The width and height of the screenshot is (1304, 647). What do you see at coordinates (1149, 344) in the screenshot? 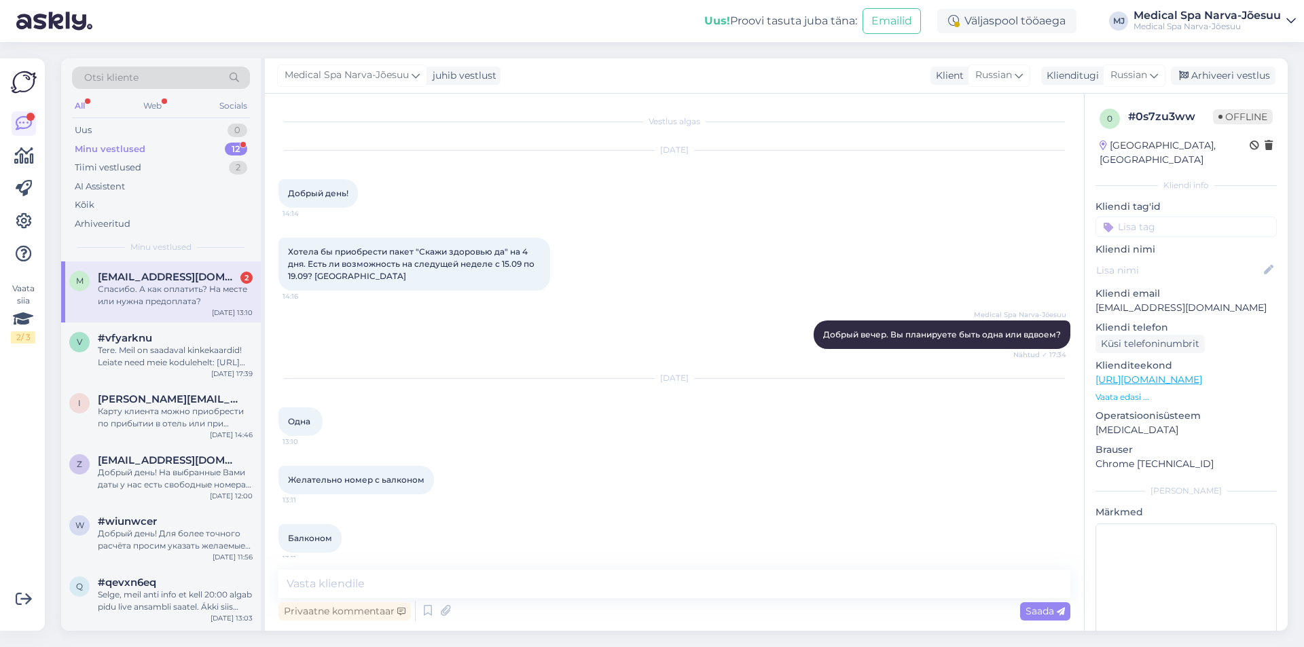
I see `div: Küsi telefoninumbrit` at bounding box center [1149, 344].